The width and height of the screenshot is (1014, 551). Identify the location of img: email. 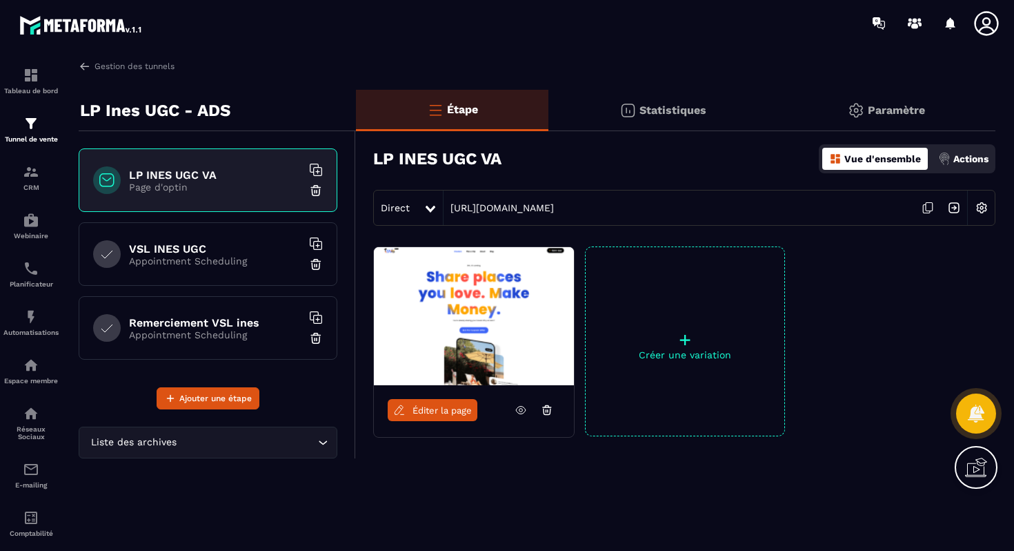
(31, 469).